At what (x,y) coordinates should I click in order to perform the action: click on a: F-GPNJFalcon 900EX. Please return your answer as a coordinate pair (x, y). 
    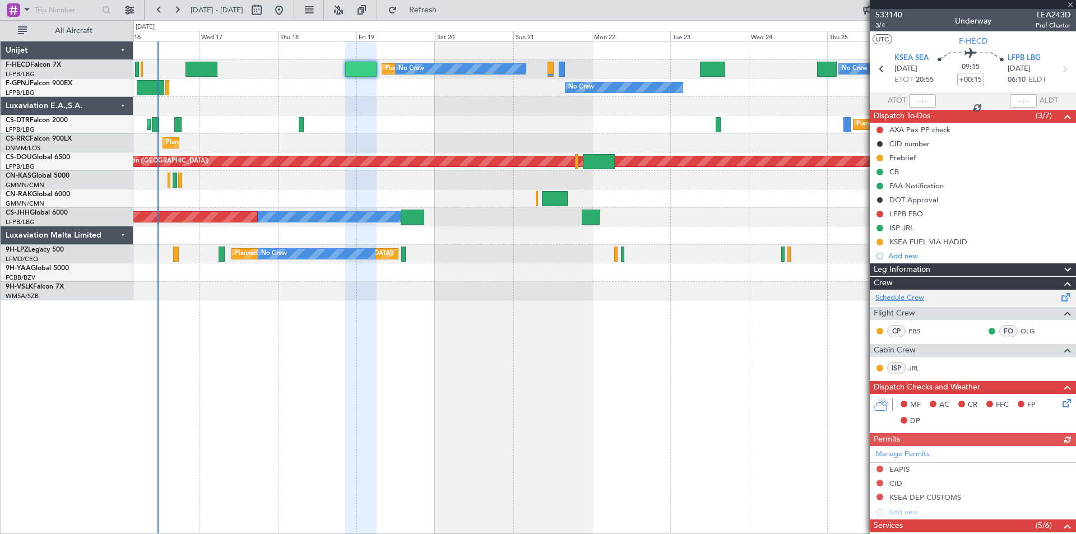
    Looking at the image, I should click on (39, 83).